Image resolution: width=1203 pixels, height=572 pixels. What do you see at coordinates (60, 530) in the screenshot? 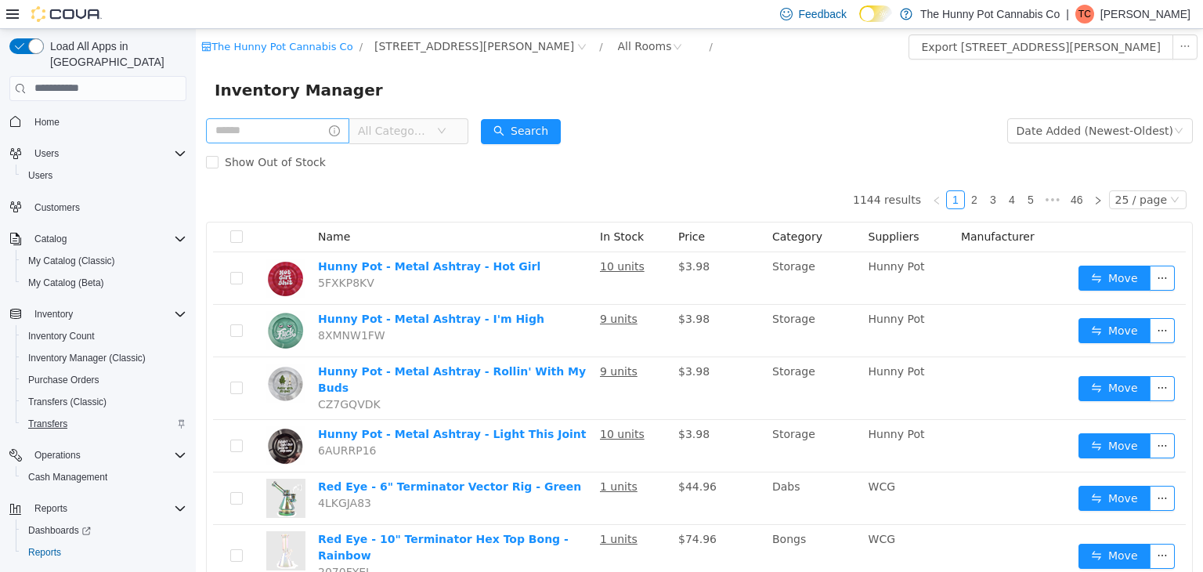
I see `span: Dashboards` at bounding box center [60, 530].